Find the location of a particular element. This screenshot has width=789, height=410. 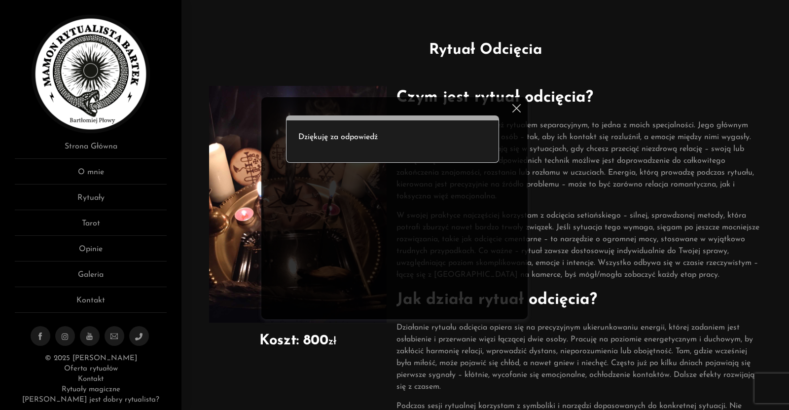

p: Działanie rytuału odcięcia opiera się na precyzyjnym ukierunkowaniu energii, której zadaniem jest... is located at coordinates (579, 357).